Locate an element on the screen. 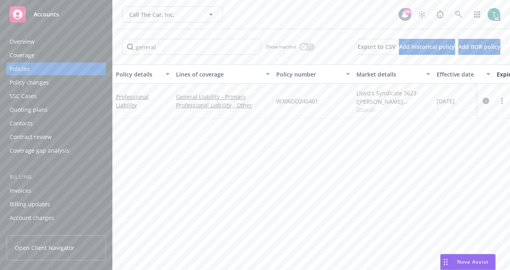 This screenshot has height=270, width=510. a: Policies is located at coordinates (56, 69).